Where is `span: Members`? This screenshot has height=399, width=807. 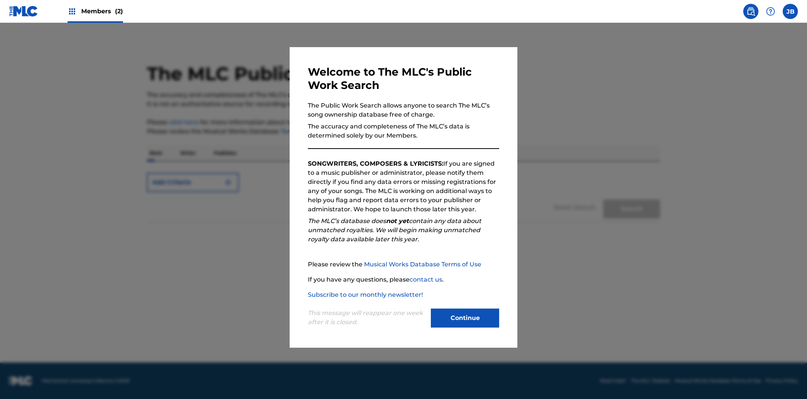 span: Members is located at coordinates (102, 11).